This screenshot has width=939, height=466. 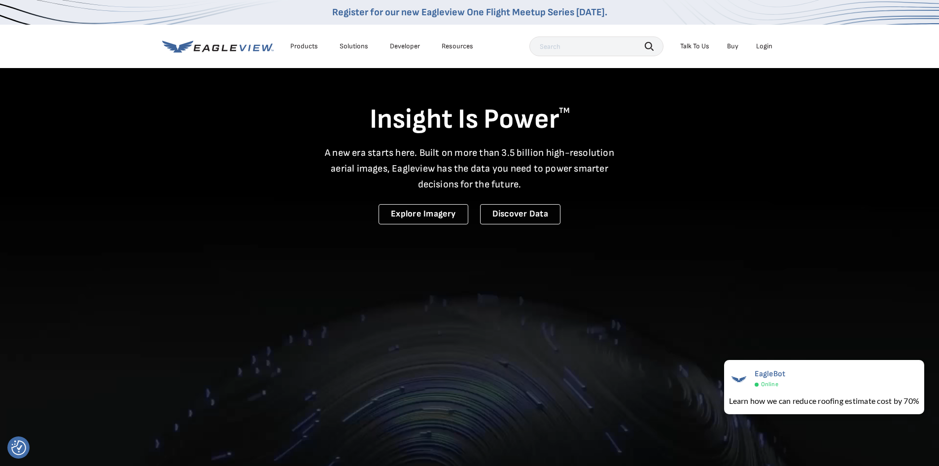 What do you see at coordinates (304, 46) in the screenshot?
I see `div: Products` at bounding box center [304, 46].